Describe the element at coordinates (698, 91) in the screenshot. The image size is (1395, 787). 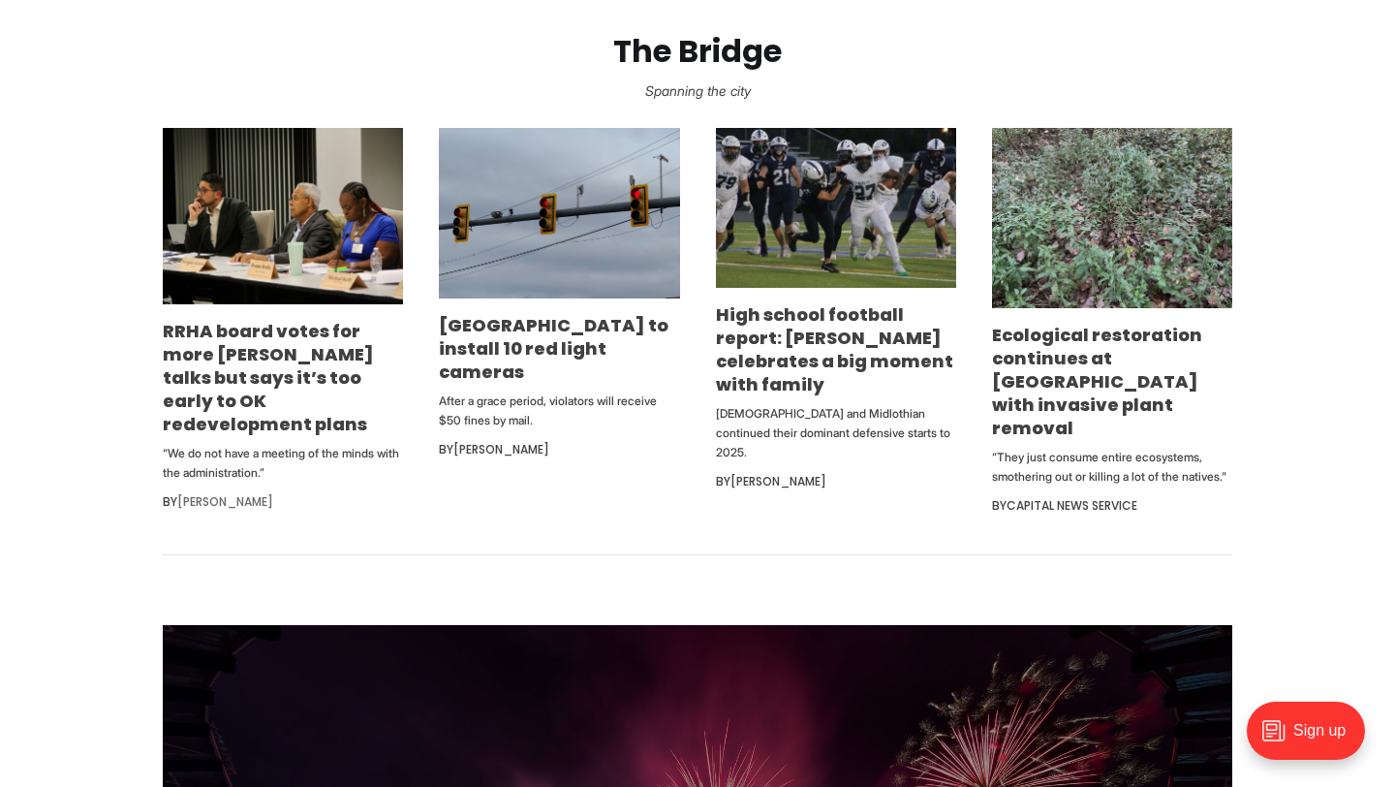
I see `p: Spanning the city` at that location.